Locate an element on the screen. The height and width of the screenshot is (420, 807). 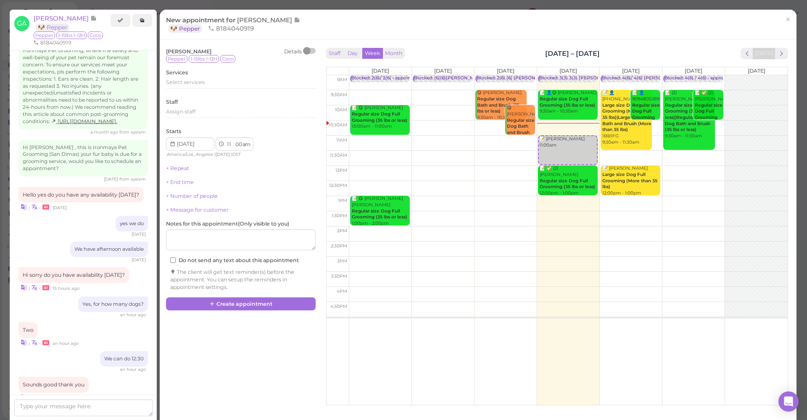
a: 🐶 Pepper is located at coordinates (53, 27).